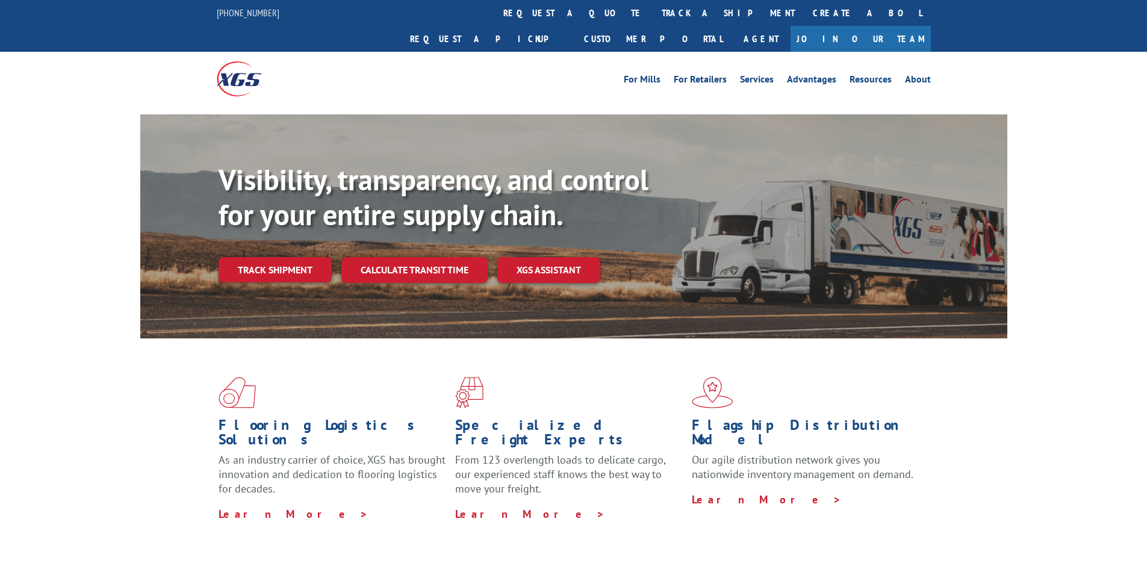 The height and width of the screenshot is (569, 1147). What do you see at coordinates (569, 435) in the screenshot?
I see `h1: Specialized Freight Experts` at bounding box center [569, 435].